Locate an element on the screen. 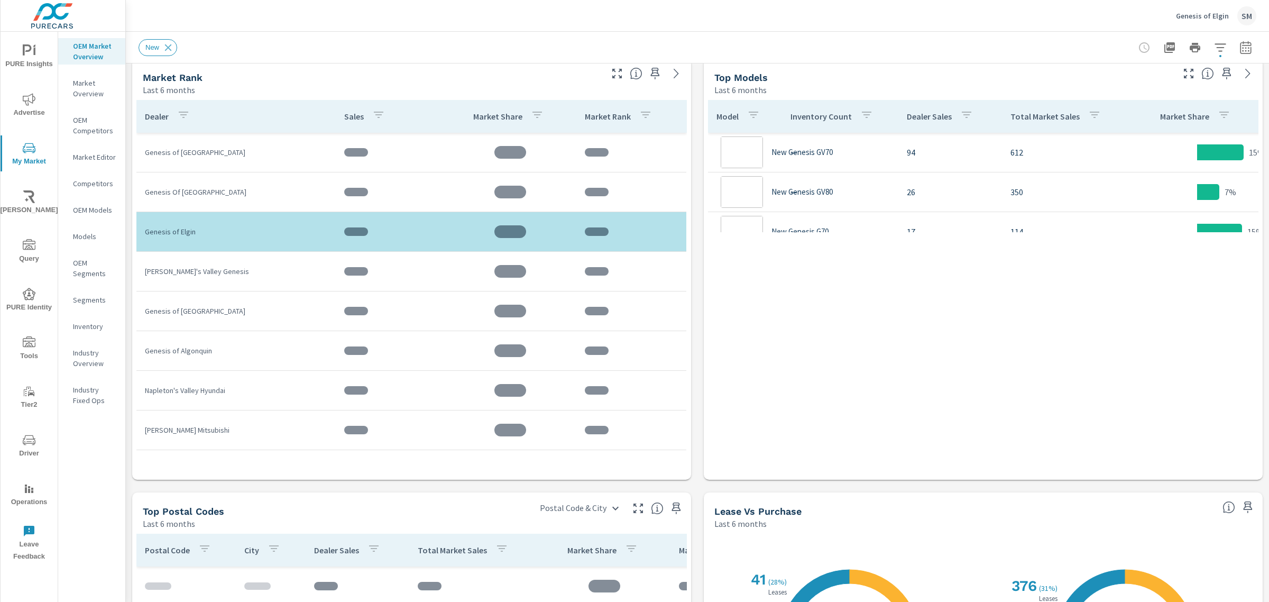  p: Postal Code is located at coordinates (167, 550).